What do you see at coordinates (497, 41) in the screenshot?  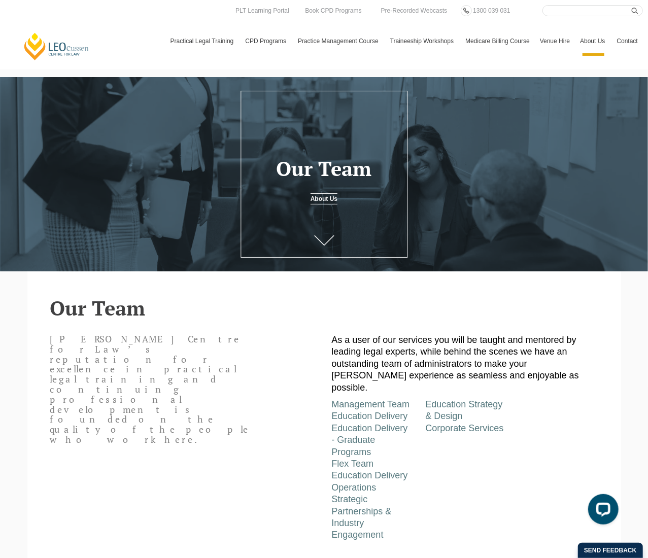 I see `a: Medicare Billing Course` at bounding box center [497, 41].